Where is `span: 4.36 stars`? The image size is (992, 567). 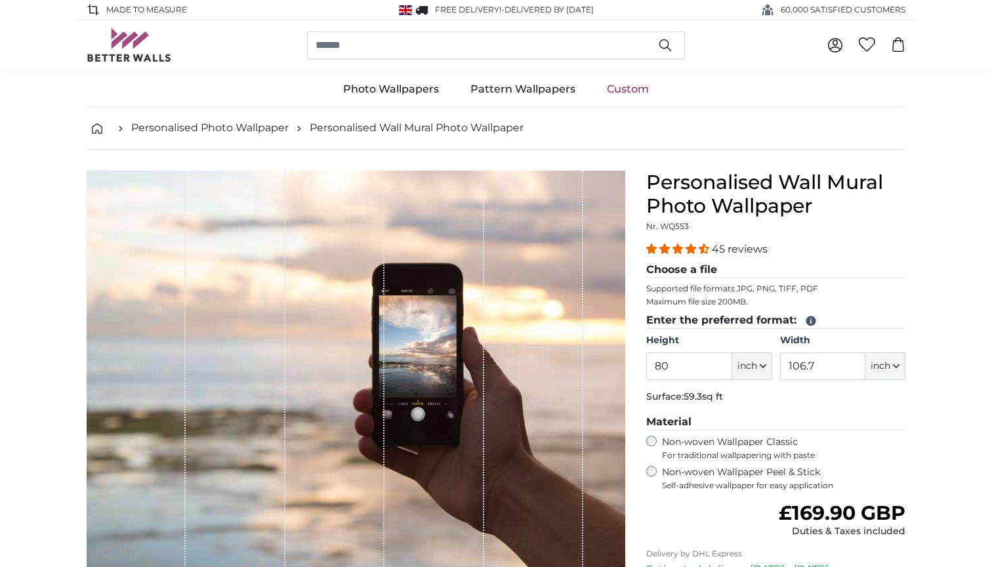
span: 4.36 stars is located at coordinates (679, 249).